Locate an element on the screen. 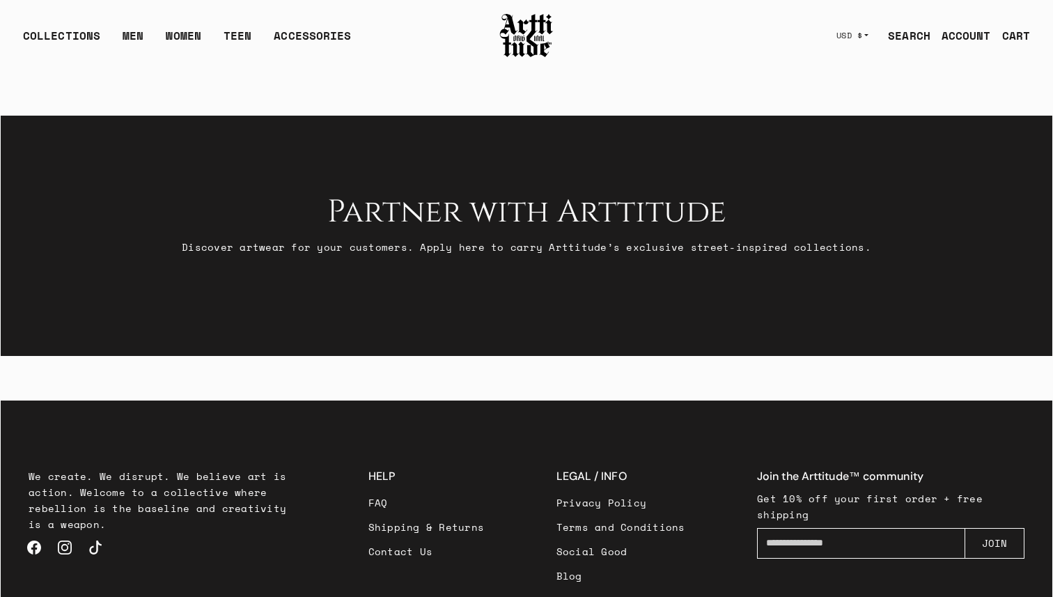  div: CART is located at coordinates (1016, 36).